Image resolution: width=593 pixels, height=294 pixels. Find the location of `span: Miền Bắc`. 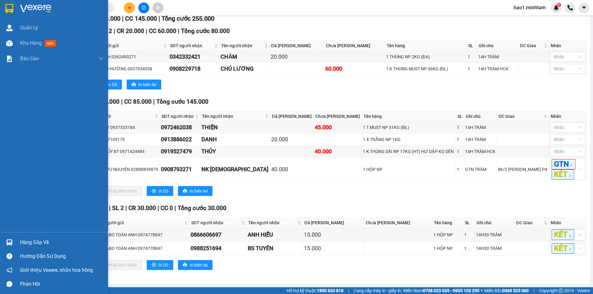

span: Miền Bắc is located at coordinates (506, 291).